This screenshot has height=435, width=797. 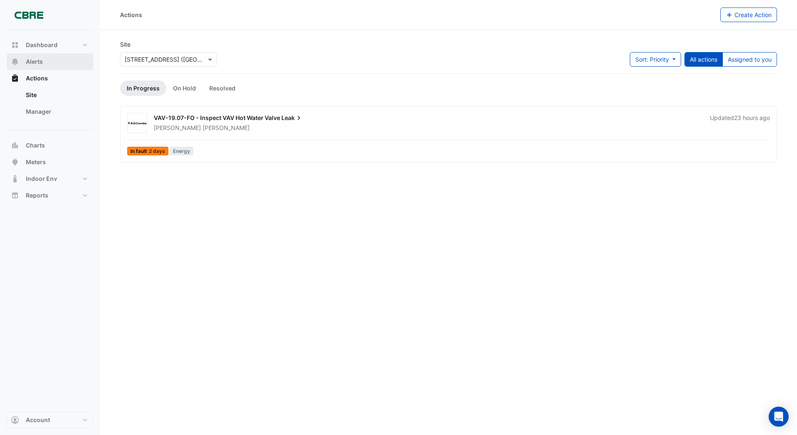 What do you see at coordinates (15, 196) in the screenshot?
I see `app-icon: Reports` at bounding box center [15, 196].